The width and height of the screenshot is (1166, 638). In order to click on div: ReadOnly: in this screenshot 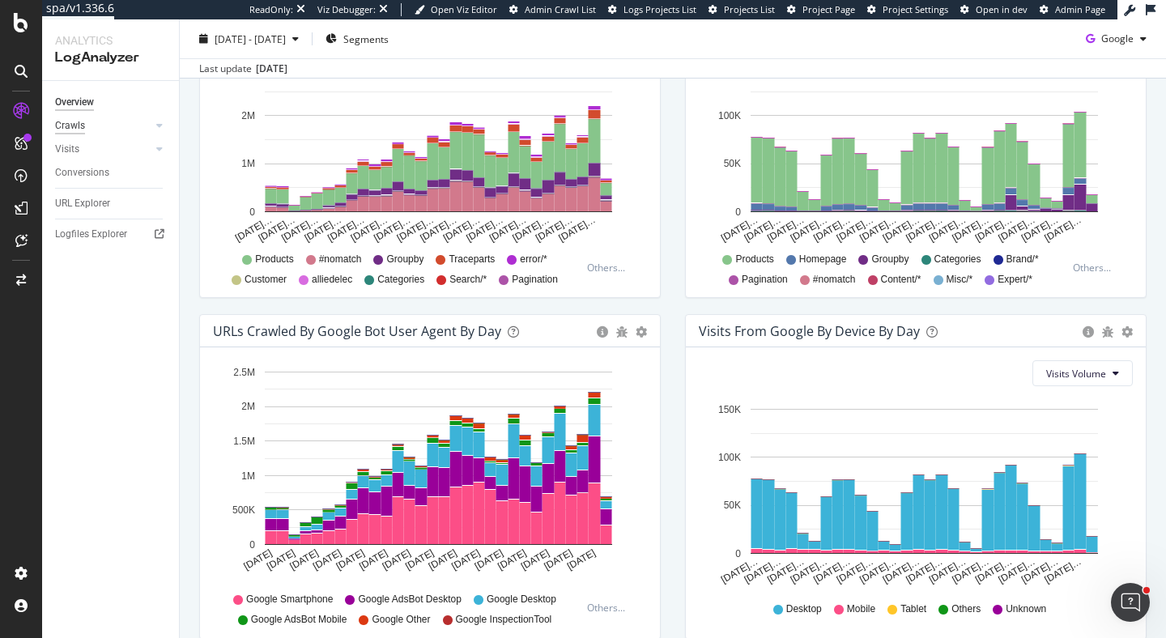, I will do `click(271, 10)`.